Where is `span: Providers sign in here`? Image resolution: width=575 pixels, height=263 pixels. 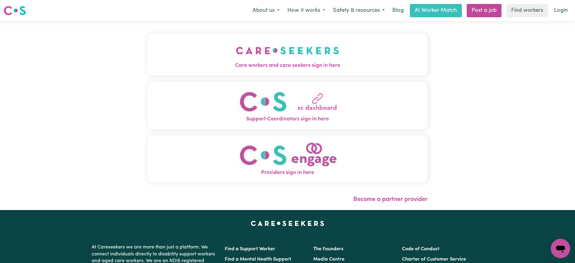
span: Providers sign in here is located at coordinates (287, 173).